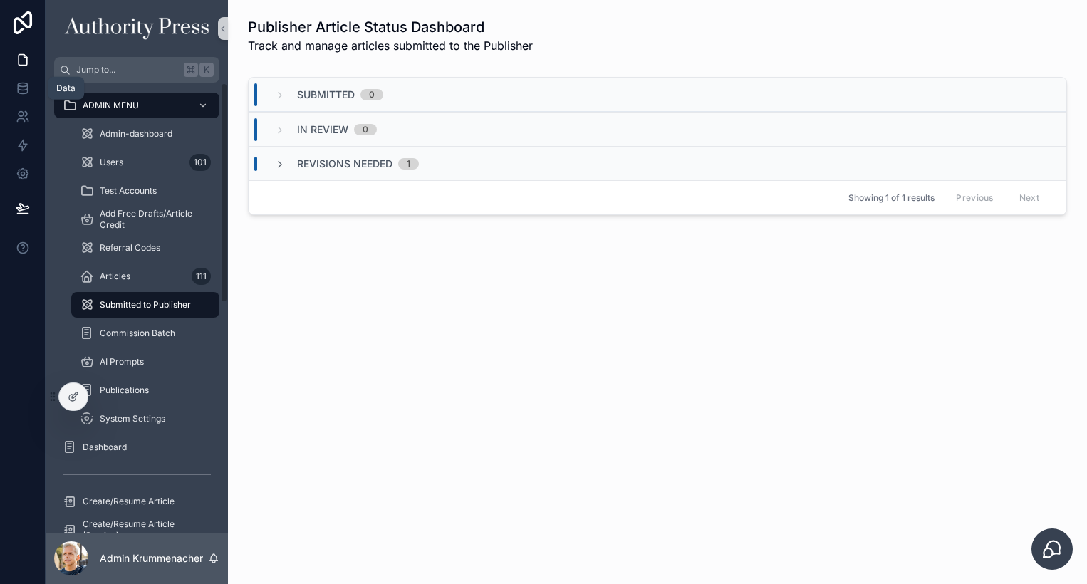 Image resolution: width=1087 pixels, height=584 pixels. What do you see at coordinates (323, 130) in the screenshot?
I see `span: In Review` at bounding box center [323, 130].